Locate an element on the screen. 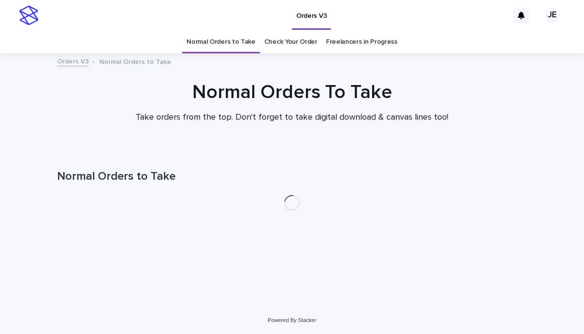  img: stacker-logo-s-only.png is located at coordinates (29, 15).